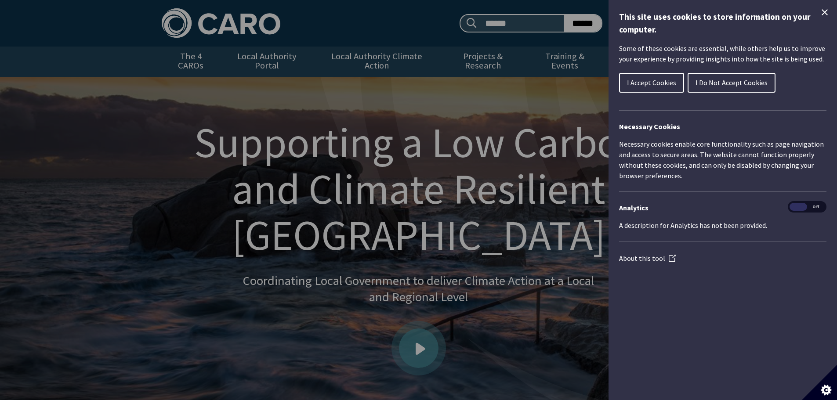 Image resolution: width=837 pixels, height=400 pixels. What do you see at coordinates (652, 83) in the screenshot?
I see `button: I Accept Cookies` at bounding box center [652, 83].